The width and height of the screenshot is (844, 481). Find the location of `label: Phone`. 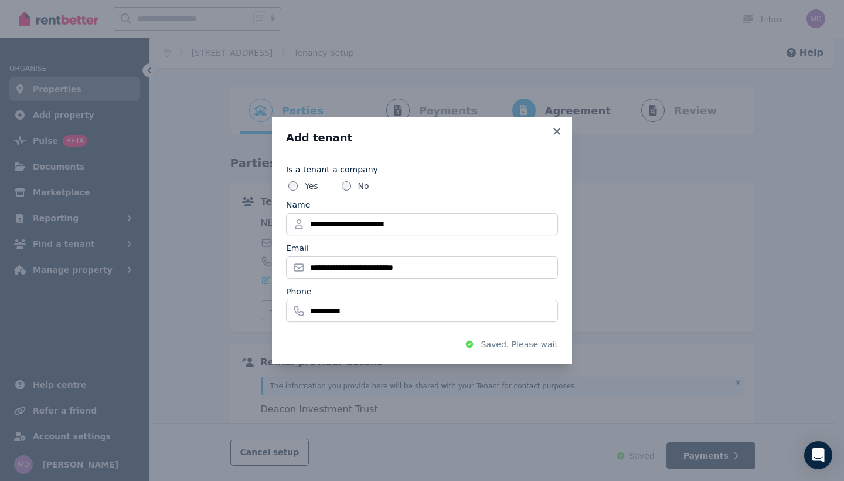

label: Phone is located at coordinates (298, 291).